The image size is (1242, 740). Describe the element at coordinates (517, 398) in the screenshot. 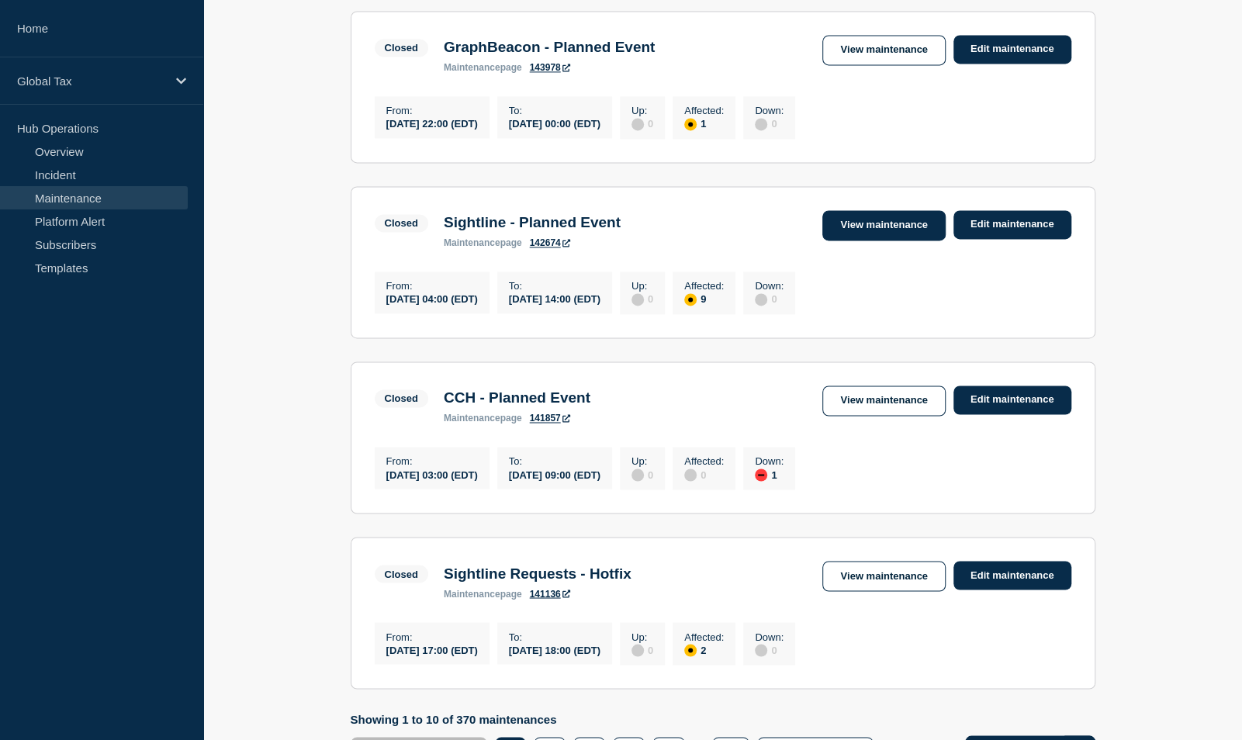

I see `h3: CCH - Planned Event` at that location.